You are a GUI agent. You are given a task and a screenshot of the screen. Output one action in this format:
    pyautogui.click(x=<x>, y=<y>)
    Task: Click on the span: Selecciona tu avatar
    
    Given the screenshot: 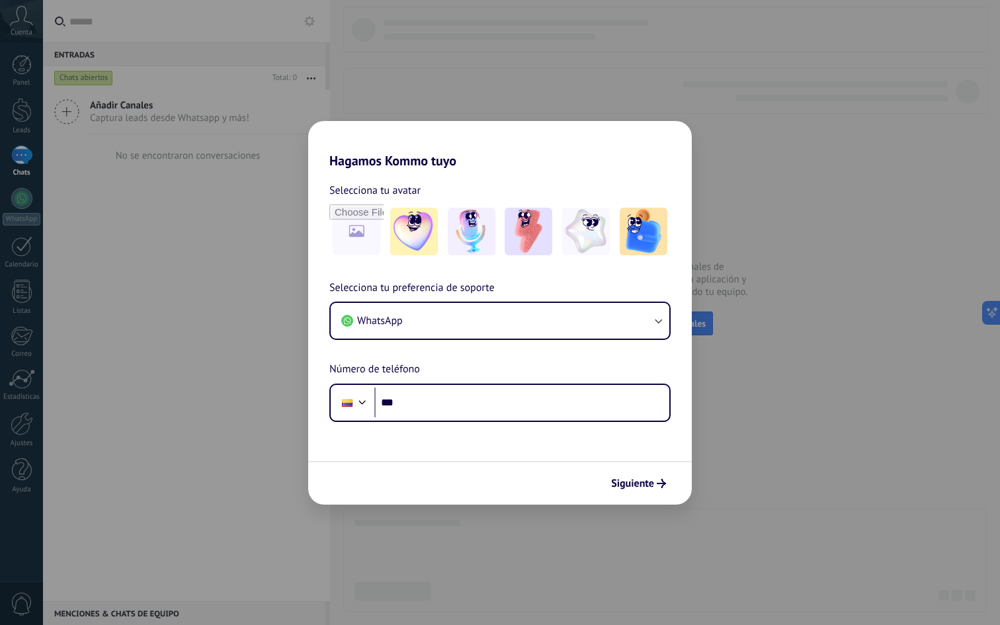 What is the action you would take?
    pyautogui.click(x=375, y=190)
    